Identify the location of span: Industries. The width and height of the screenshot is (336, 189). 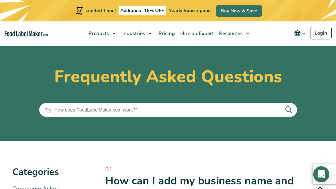
(133, 33).